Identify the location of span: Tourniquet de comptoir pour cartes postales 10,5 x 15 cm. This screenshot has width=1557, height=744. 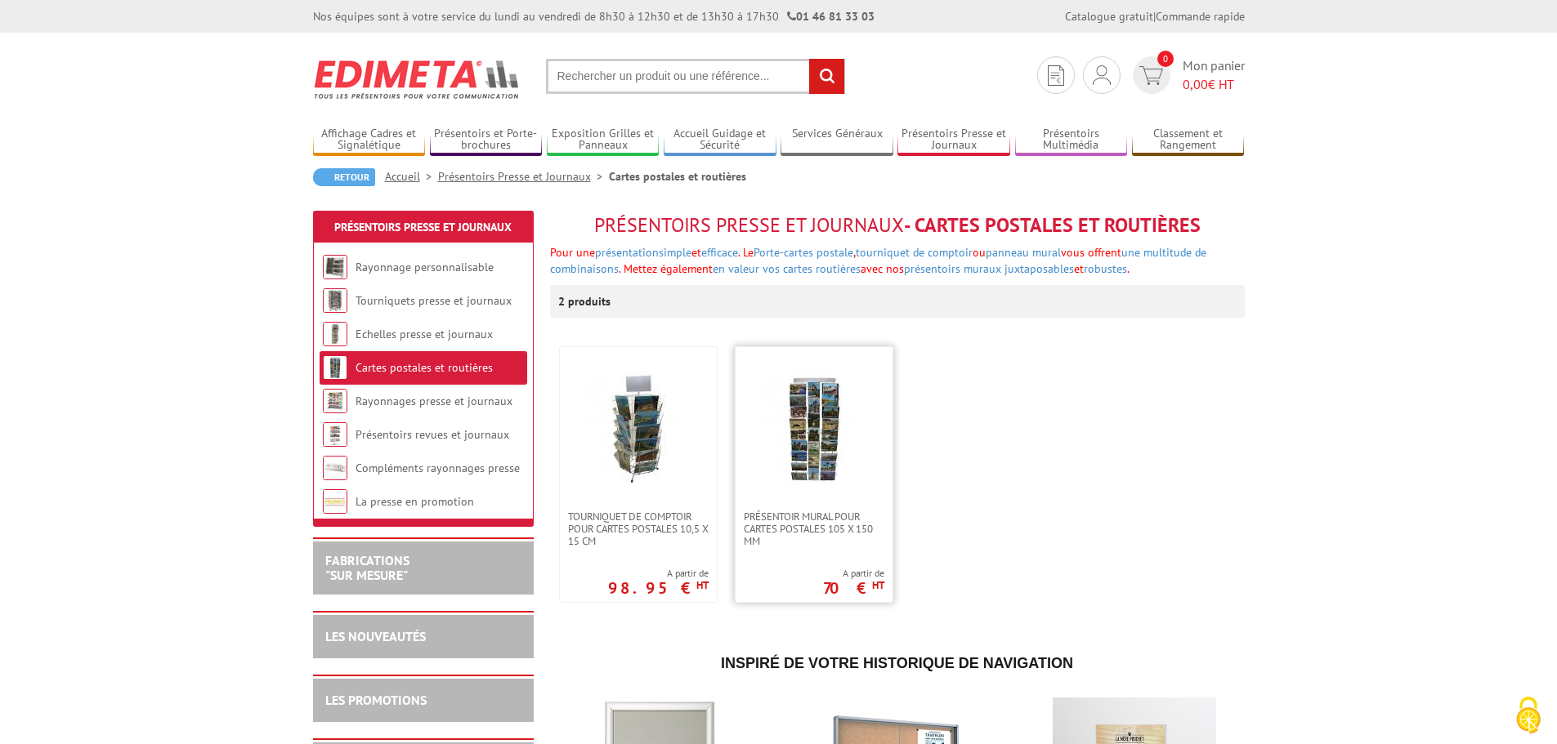
(638, 529).